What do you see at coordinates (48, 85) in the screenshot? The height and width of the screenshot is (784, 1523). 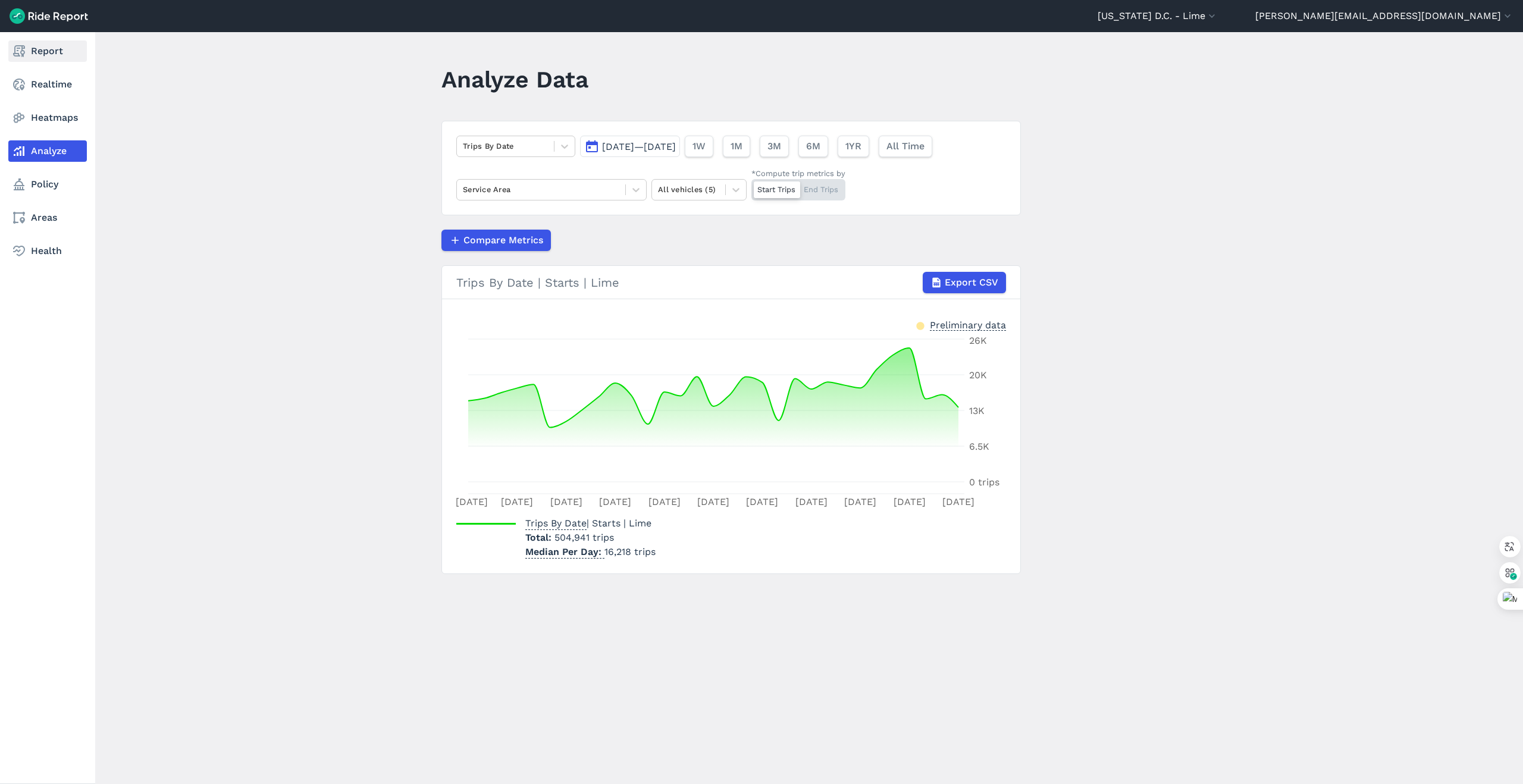 I see `a: Realtime` at bounding box center [48, 85].